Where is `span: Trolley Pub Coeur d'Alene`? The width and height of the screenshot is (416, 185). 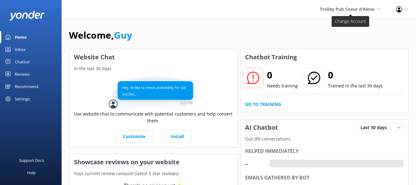 span: Trolley Pub Coeur d'Alene is located at coordinates (347, 9).